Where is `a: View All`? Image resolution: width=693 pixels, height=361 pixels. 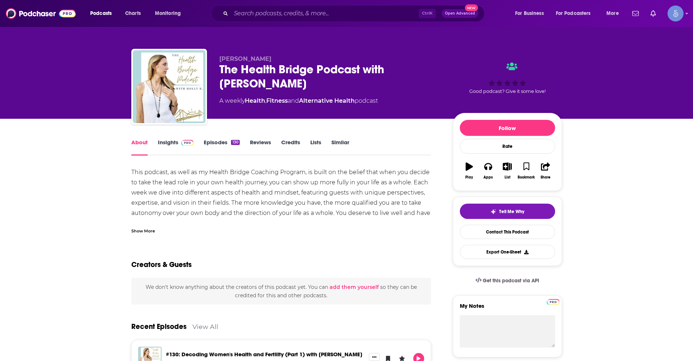 a: View All is located at coordinates (205, 326).